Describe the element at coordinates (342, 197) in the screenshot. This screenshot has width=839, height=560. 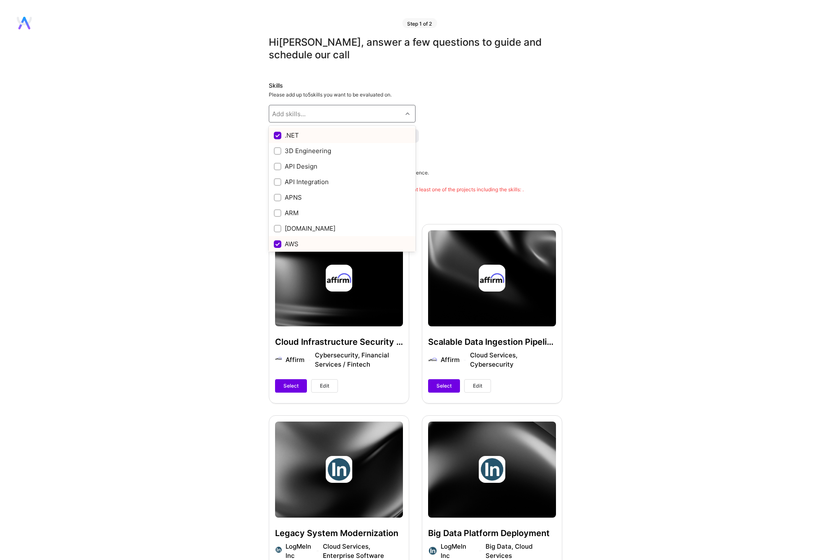
I see `div: APNS` at that location.